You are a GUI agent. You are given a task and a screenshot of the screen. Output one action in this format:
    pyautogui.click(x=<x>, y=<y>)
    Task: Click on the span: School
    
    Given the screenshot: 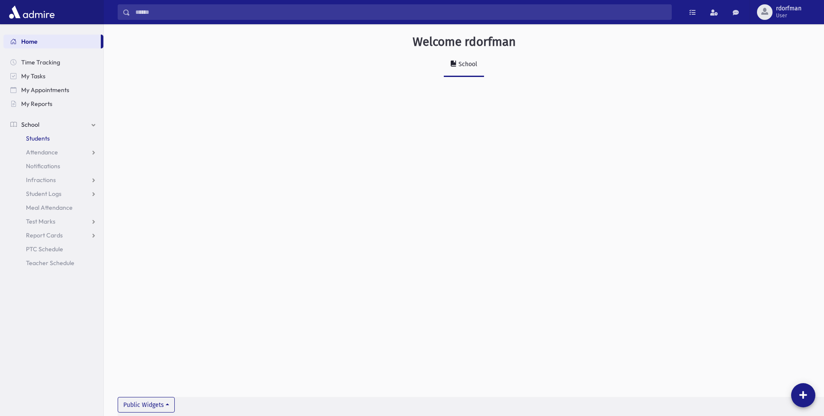 What is the action you would take?
    pyautogui.click(x=30, y=125)
    